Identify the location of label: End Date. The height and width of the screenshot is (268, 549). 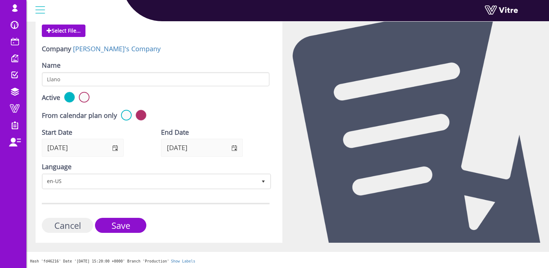
(175, 133).